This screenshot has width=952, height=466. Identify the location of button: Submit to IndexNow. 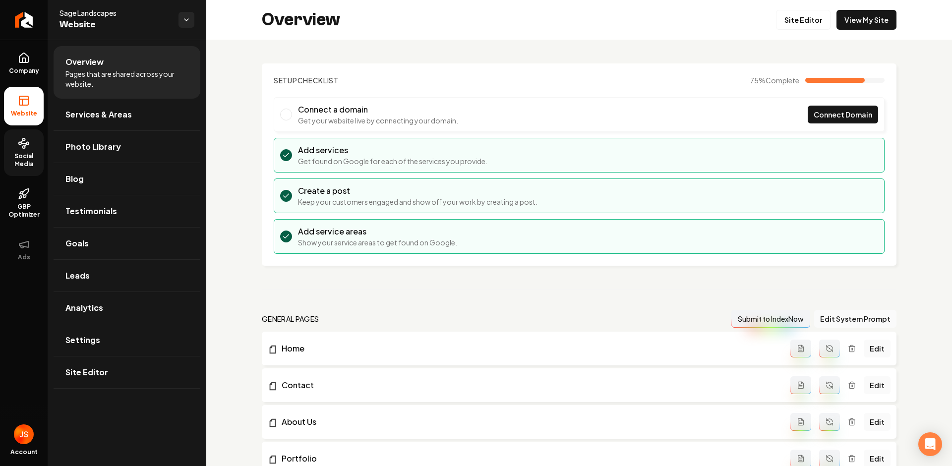
(771, 319).